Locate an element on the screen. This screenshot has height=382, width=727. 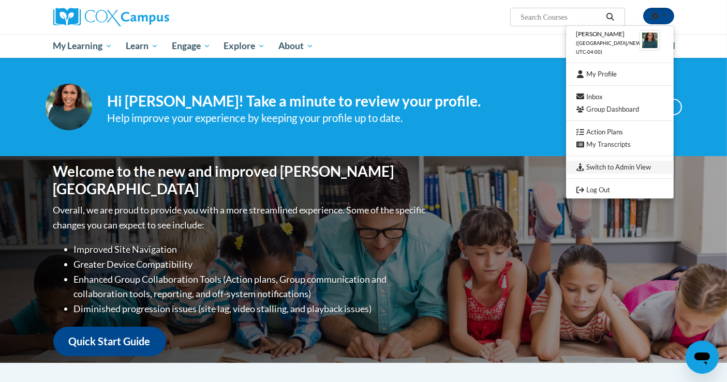
button: Search is located at coordinates (610, 17).